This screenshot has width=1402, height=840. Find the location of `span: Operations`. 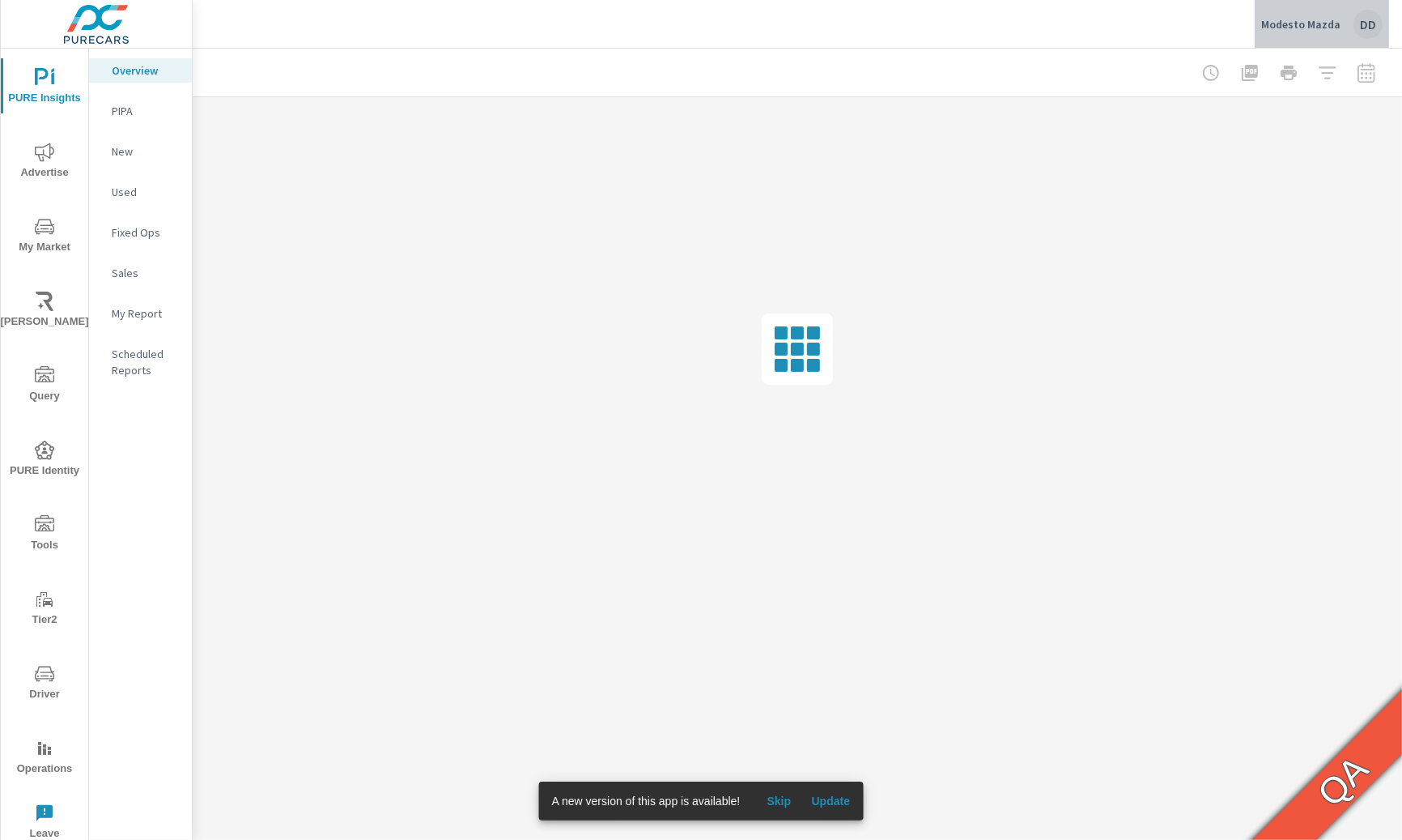

span: Operations is located at coordinates (44, 758).